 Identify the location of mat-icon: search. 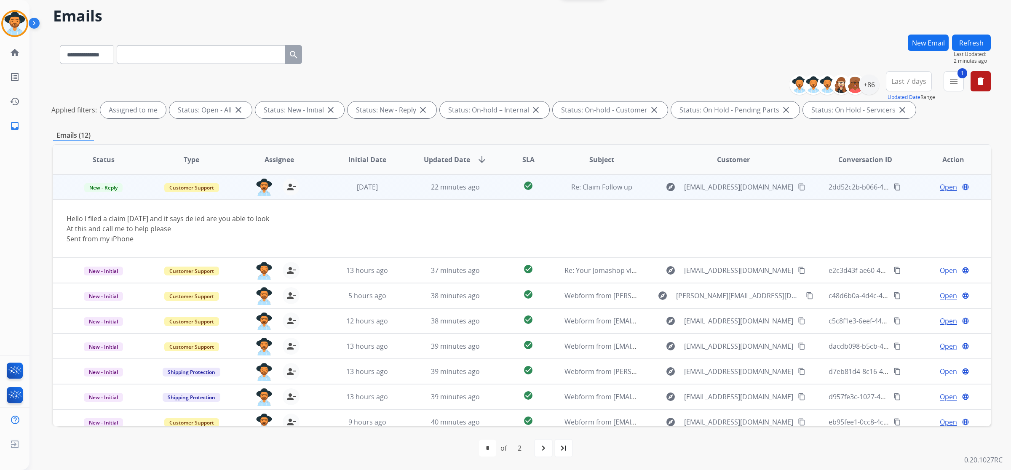
(294, 55).